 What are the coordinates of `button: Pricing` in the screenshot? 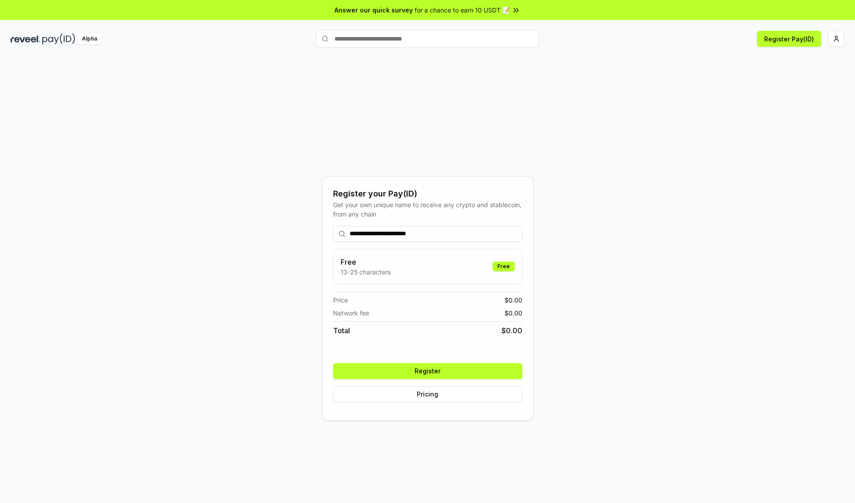 It's located at (428, 394).